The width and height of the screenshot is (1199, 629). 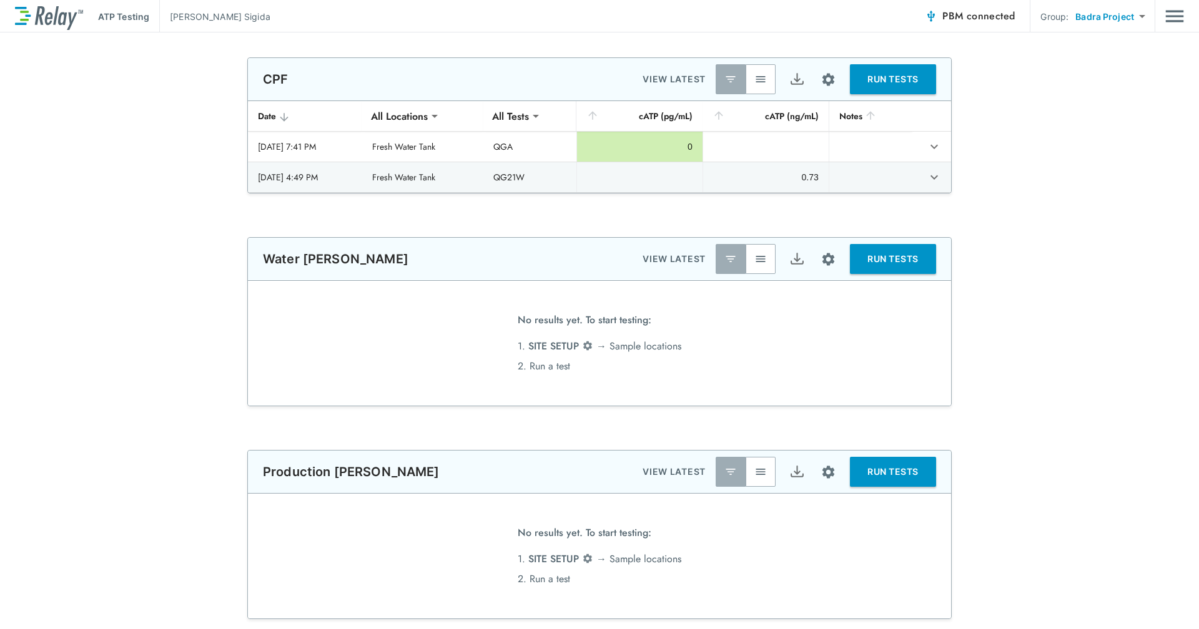 I want to click on p: Group:, so click(x=1054, y=16).